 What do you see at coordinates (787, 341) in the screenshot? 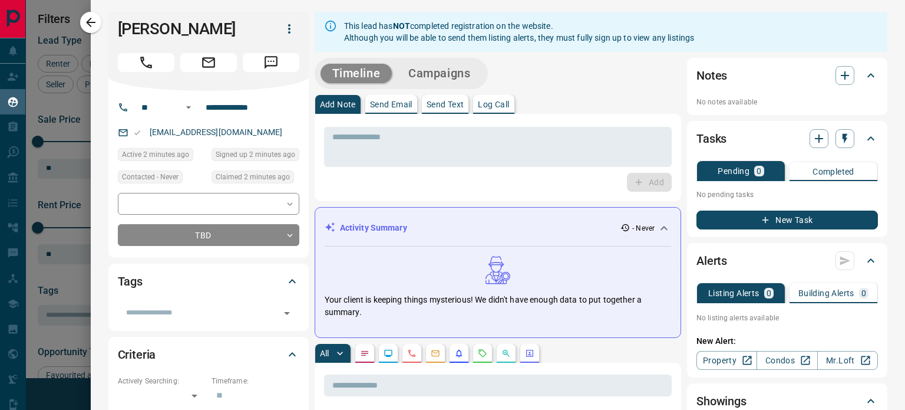
I see `p: New Alert:` at bounding box center [787, 341].